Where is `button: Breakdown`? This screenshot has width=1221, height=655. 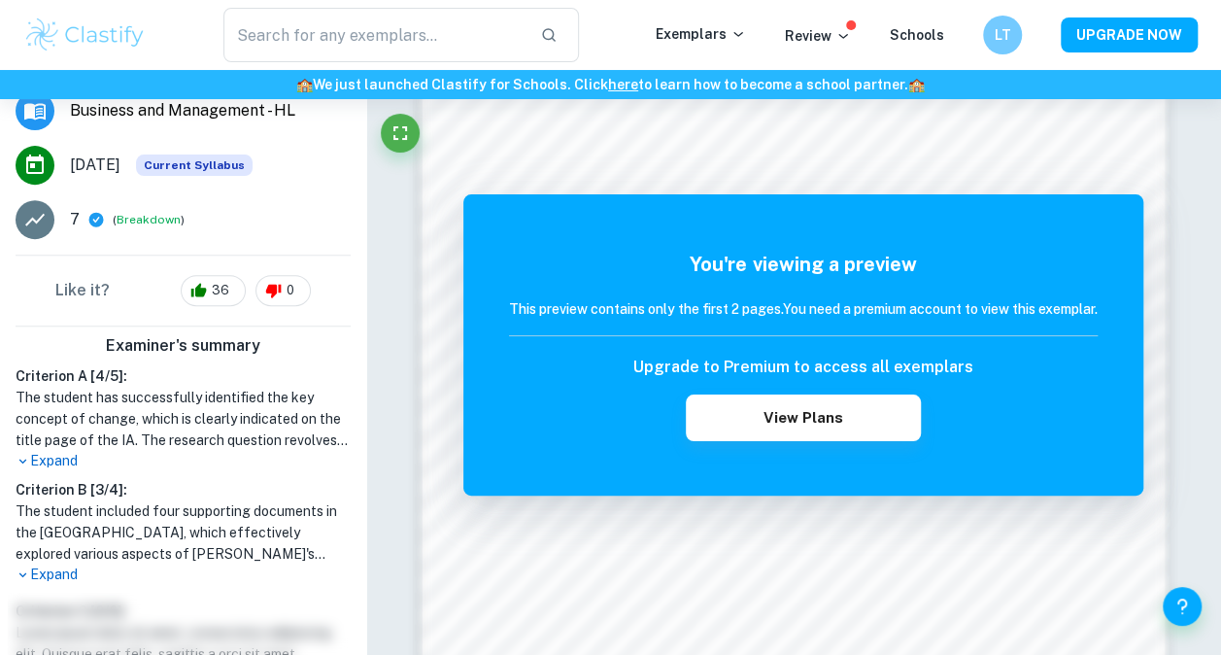 button: Breakdown is located at coordinates (149, 219).